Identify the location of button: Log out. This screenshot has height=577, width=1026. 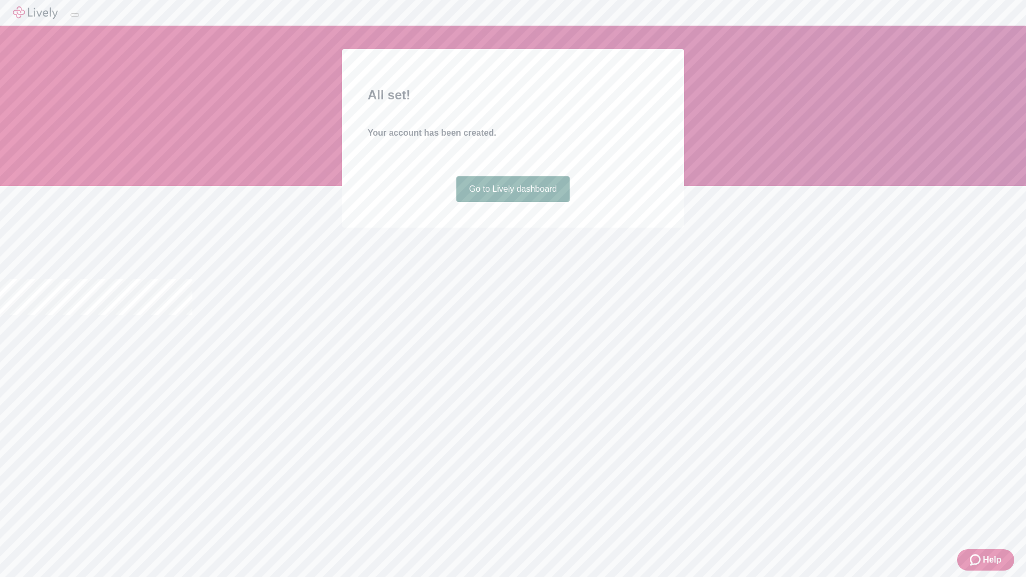
(75, 15).